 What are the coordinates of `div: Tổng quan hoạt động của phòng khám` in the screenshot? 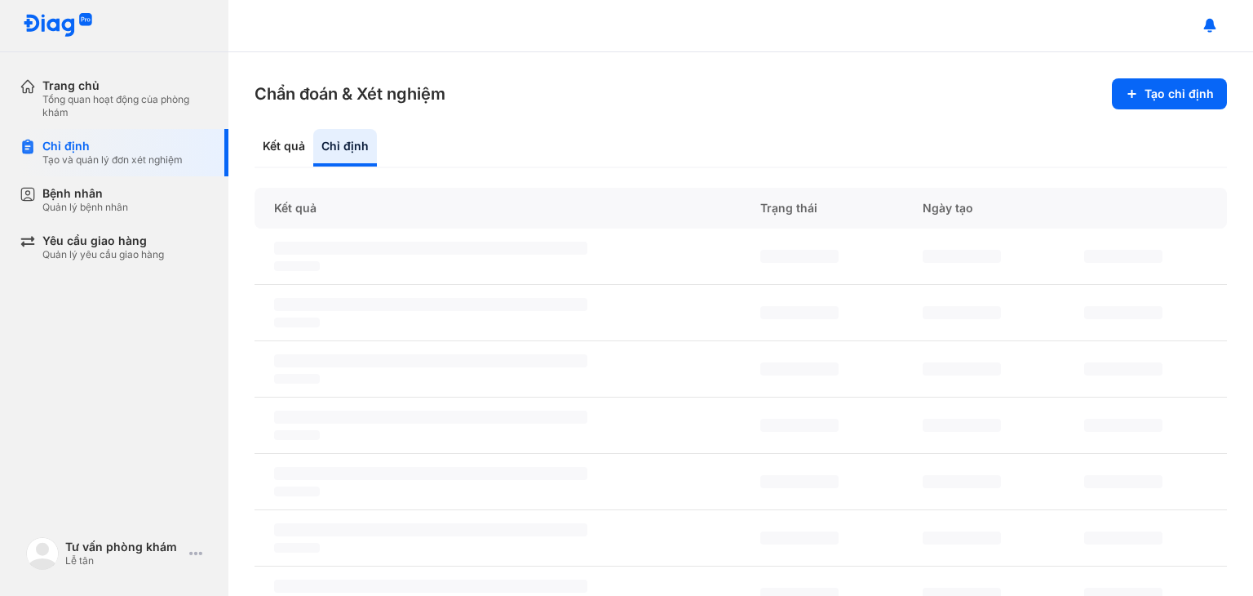 It's located at (126, 106).